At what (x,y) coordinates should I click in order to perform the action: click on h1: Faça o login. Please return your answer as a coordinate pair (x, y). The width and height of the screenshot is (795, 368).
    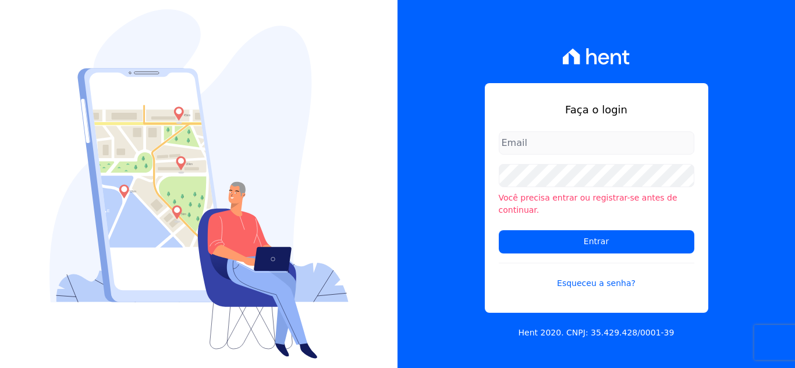
    Looking at the image, I should click on (597, 109).